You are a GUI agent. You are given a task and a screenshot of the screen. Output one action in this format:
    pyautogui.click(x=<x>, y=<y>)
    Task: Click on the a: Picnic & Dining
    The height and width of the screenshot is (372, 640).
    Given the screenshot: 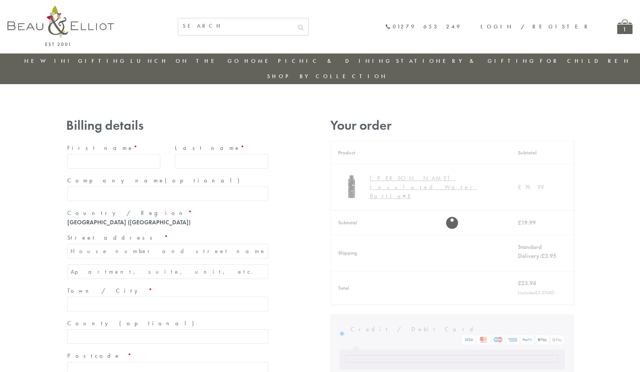 What is the action you would take?
    pyautogui.click(x=335, y=61)
    